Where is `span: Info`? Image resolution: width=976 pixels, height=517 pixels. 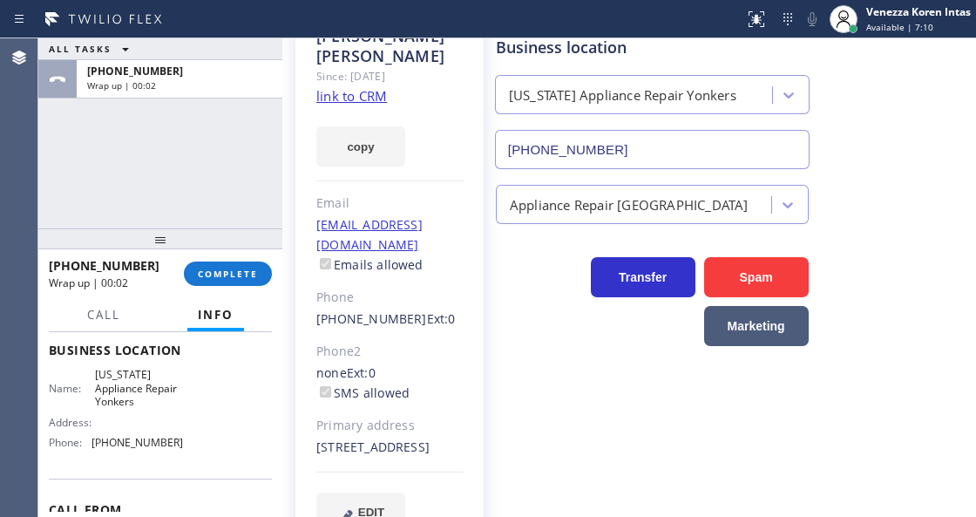 span: Info is located at coordinates (215, 315).